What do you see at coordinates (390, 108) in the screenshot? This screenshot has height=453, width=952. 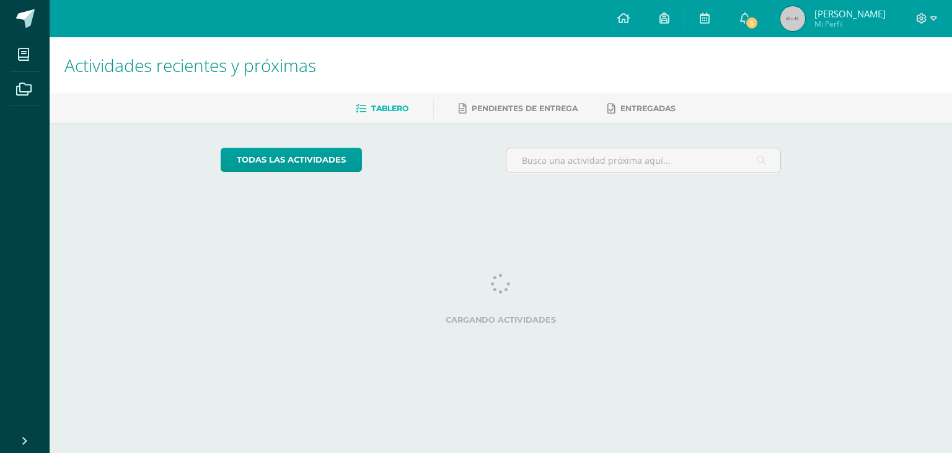 I see `span: Tablero` at bounding box center [390, 108].